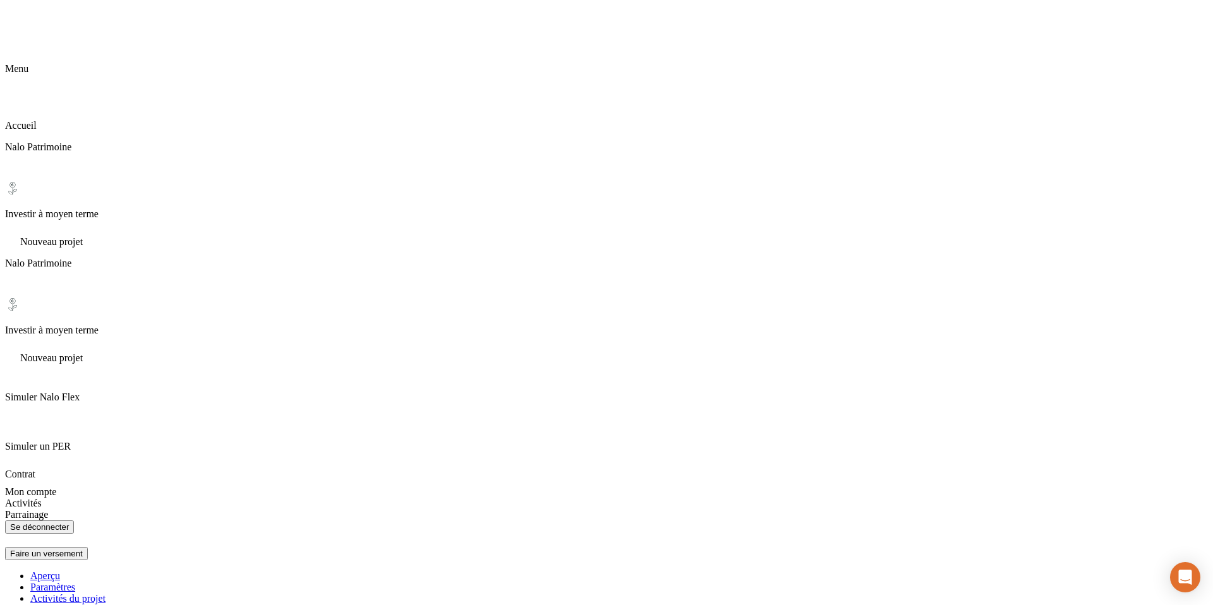  What do you see at coordinates (30, 492) in the screenshot?
I see `span: Mon compte` at bounding box center [30, 492].